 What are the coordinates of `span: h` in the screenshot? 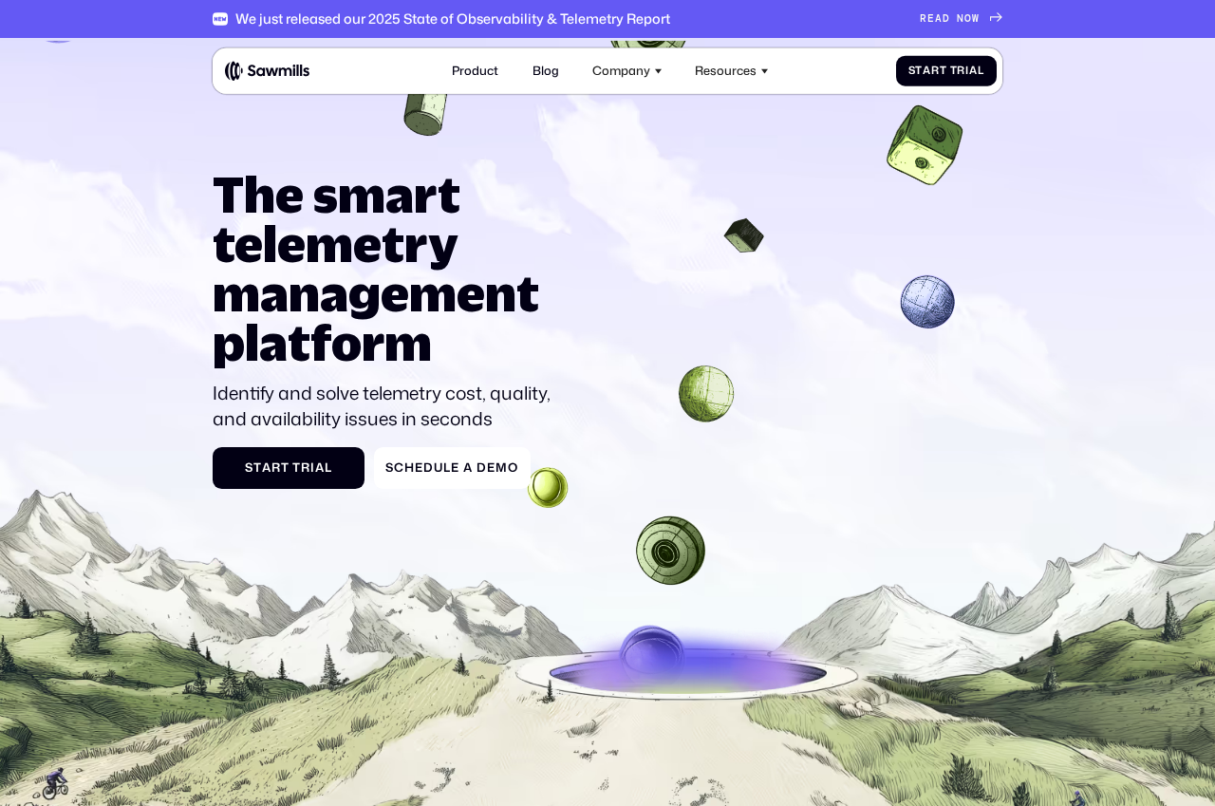 It's located at (409, 467).